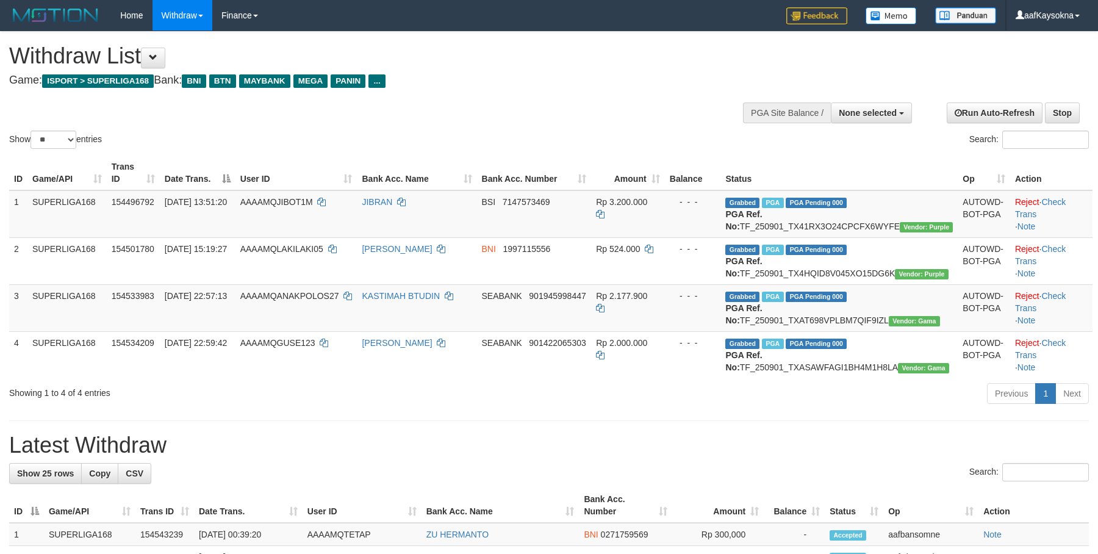  What do you see at coordinates (133, 296) in the screenshot?
I see `span: 154533983` at bounding box center [133, 296].